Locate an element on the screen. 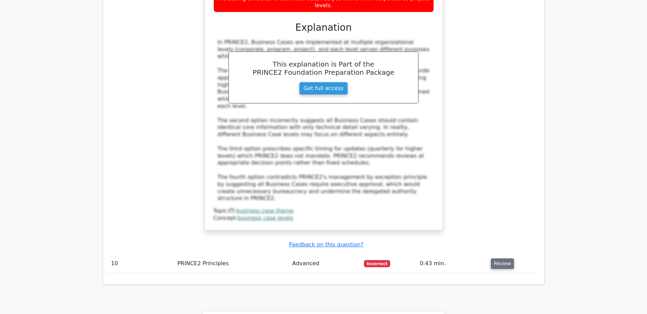 The width and height of the screenshot is (647, 314). a: business case theme is located at coordinates (265, 210).